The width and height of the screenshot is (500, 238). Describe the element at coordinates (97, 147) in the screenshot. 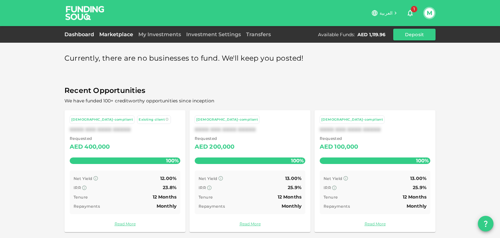

I see `div: 400,000` at that location.